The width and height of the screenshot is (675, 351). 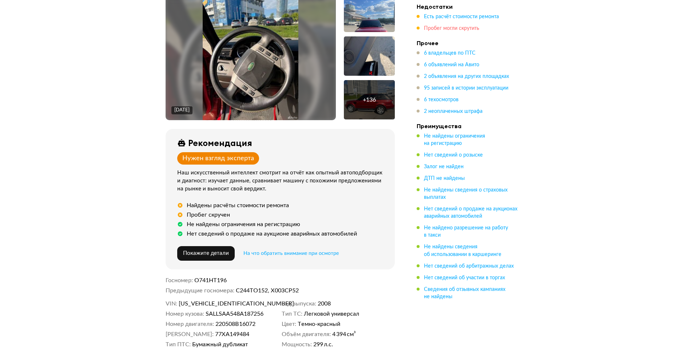 I want to click on span: На что обратить внимание при осмотре, so click(x=291, y=253).